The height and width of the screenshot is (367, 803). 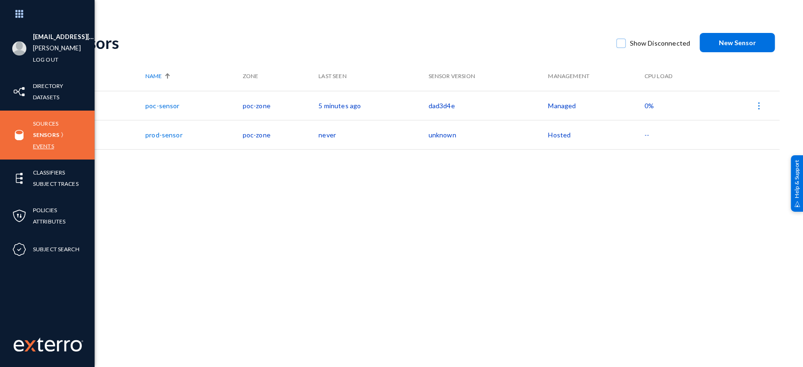 What do you see at coordinates (334, 42) in the screenshot?
I see `div: Sensors` at bounding box center [334, 42].